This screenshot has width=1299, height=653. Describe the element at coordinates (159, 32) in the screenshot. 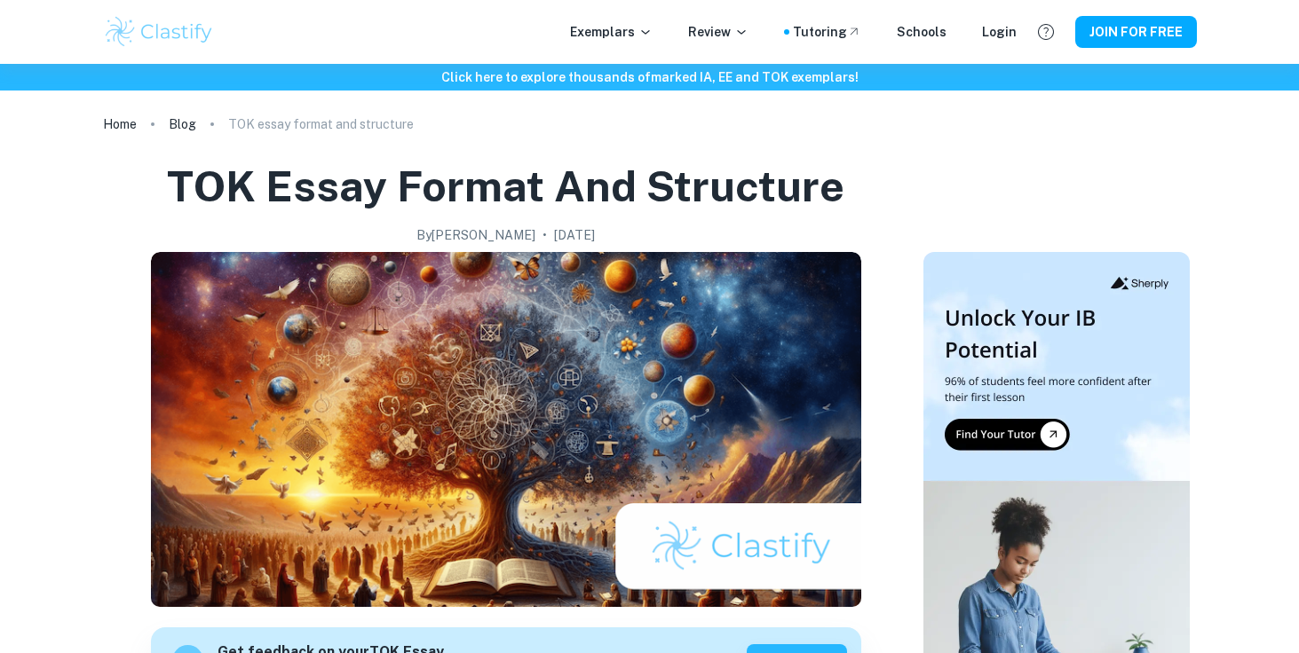

I see `a: Clastify logo` at that location.